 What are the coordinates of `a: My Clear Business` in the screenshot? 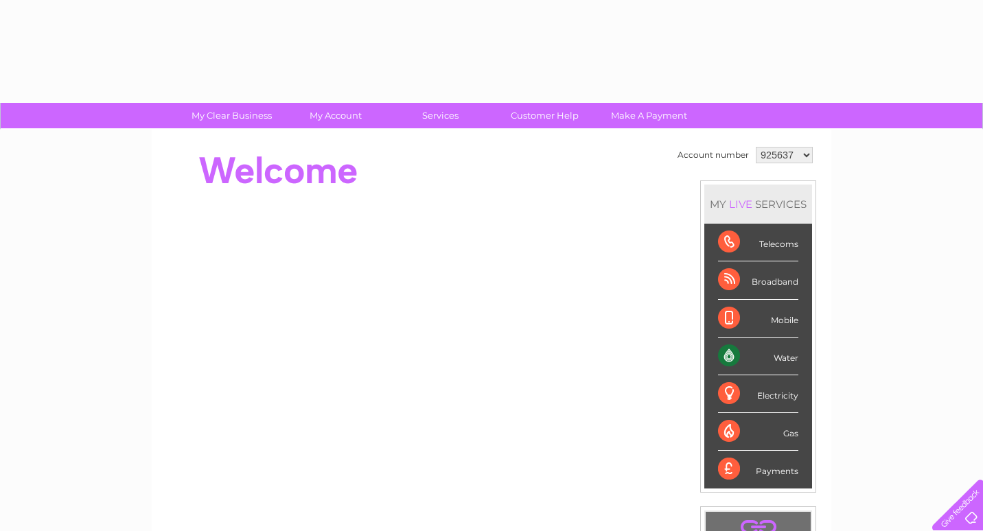 It's located at (231, 115).